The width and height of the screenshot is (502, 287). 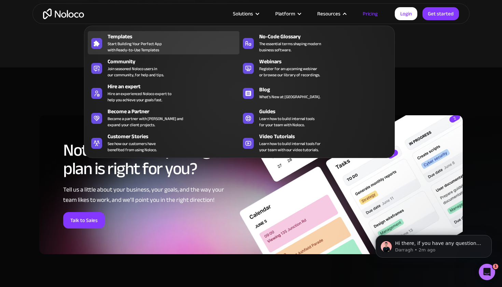 What do you see at coordinates (315, 43) in the screenshot?
I see `a: No-Code GlossaryThe essential terms shaping modernbusiness software.` at bounding box center [315, 43].